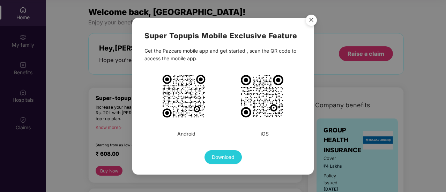 The image size is (446, 192). I want to click on button: Close, so click(311, 21).